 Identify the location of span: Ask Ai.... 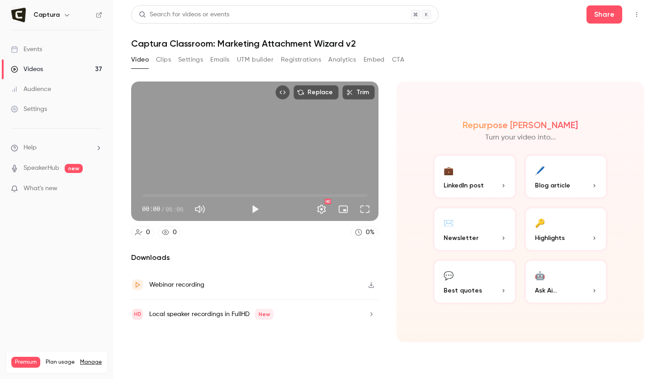
(546, 290).